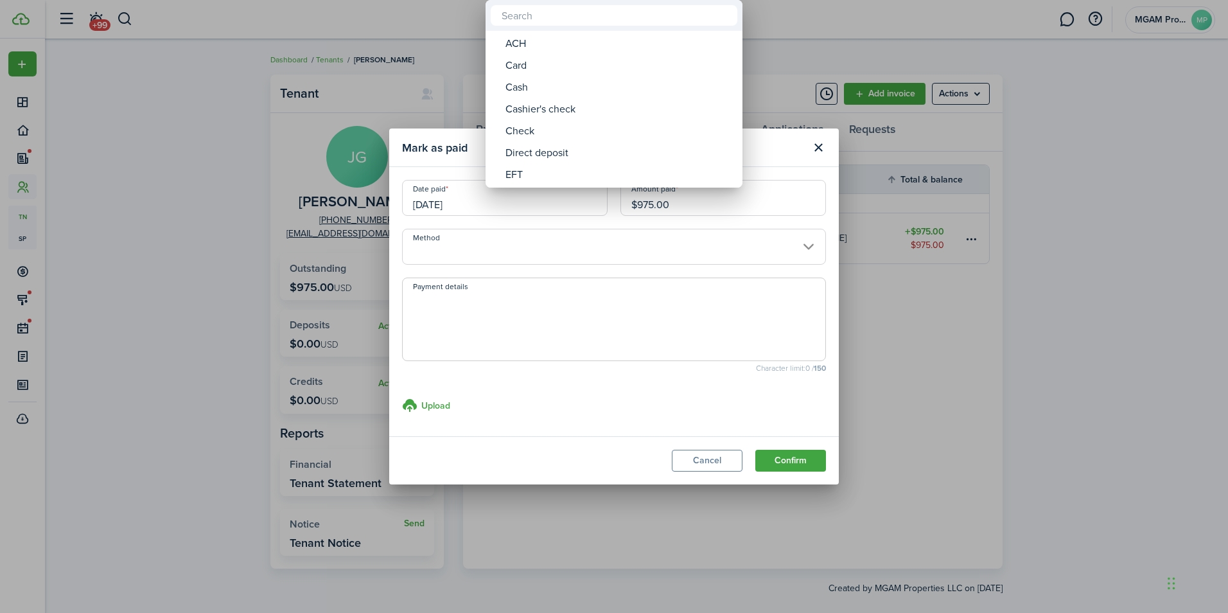 This screenshot has width=1228, height=613. Describe the element at coordinates (619, 131) in the screenshot. I see `div: Check` at that location.